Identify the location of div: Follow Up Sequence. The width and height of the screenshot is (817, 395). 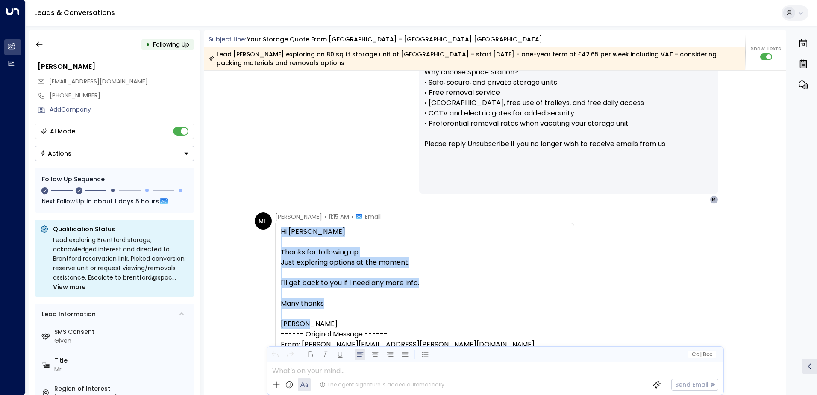
(114, 179).